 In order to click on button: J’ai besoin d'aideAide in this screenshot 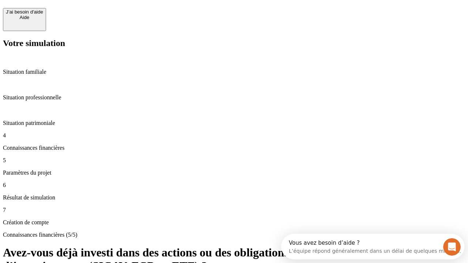, I will do `click(24, 19)`.